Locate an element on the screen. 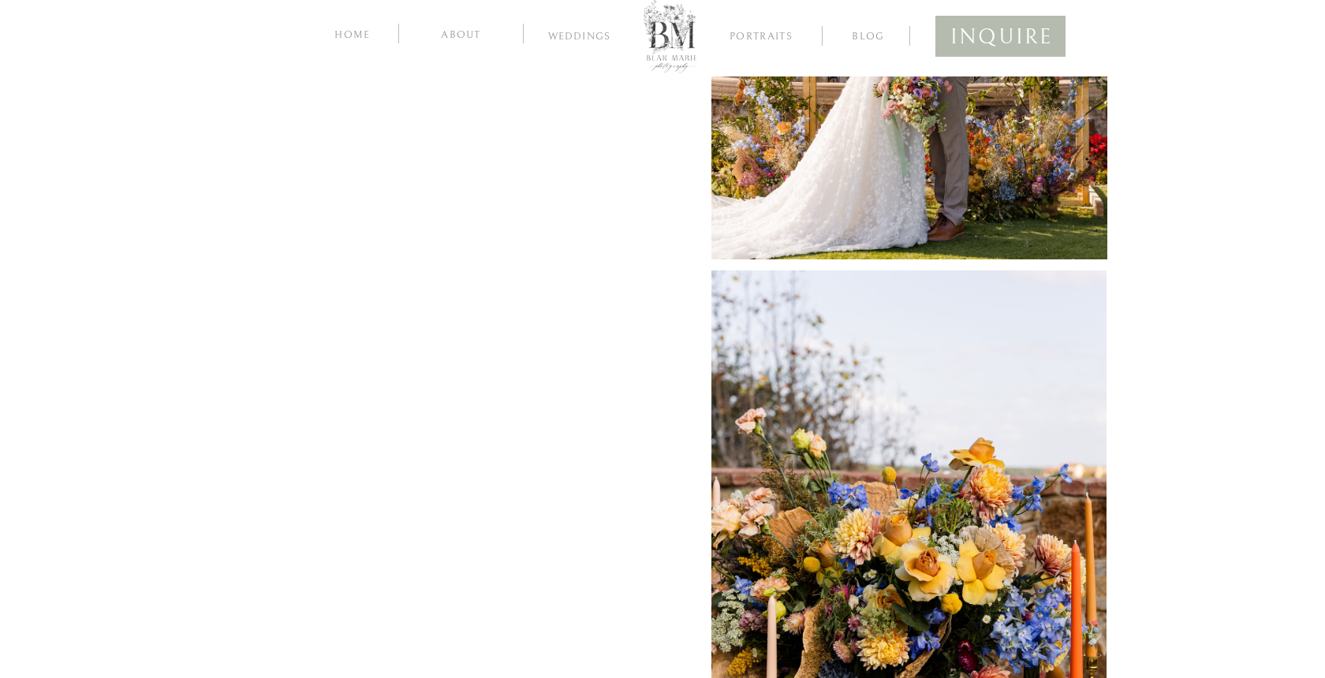  nav: inquire is located at coordinates (1000, 33).